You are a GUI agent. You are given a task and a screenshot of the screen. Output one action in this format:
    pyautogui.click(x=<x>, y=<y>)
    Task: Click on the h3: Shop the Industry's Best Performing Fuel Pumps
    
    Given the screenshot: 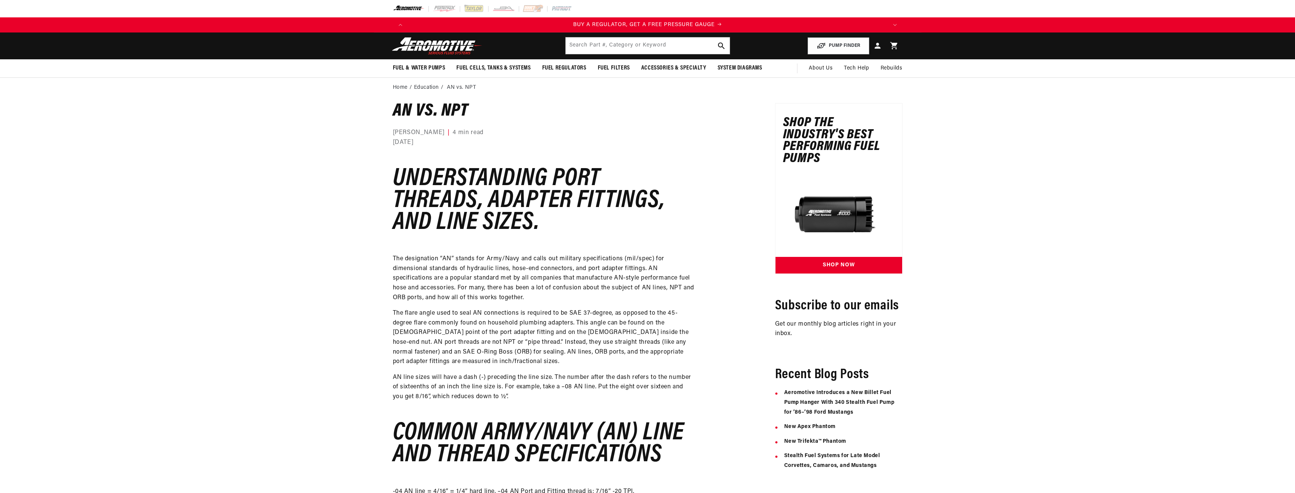 What is the action you would take?
    pyautogui.click(x=839, y=141)
    